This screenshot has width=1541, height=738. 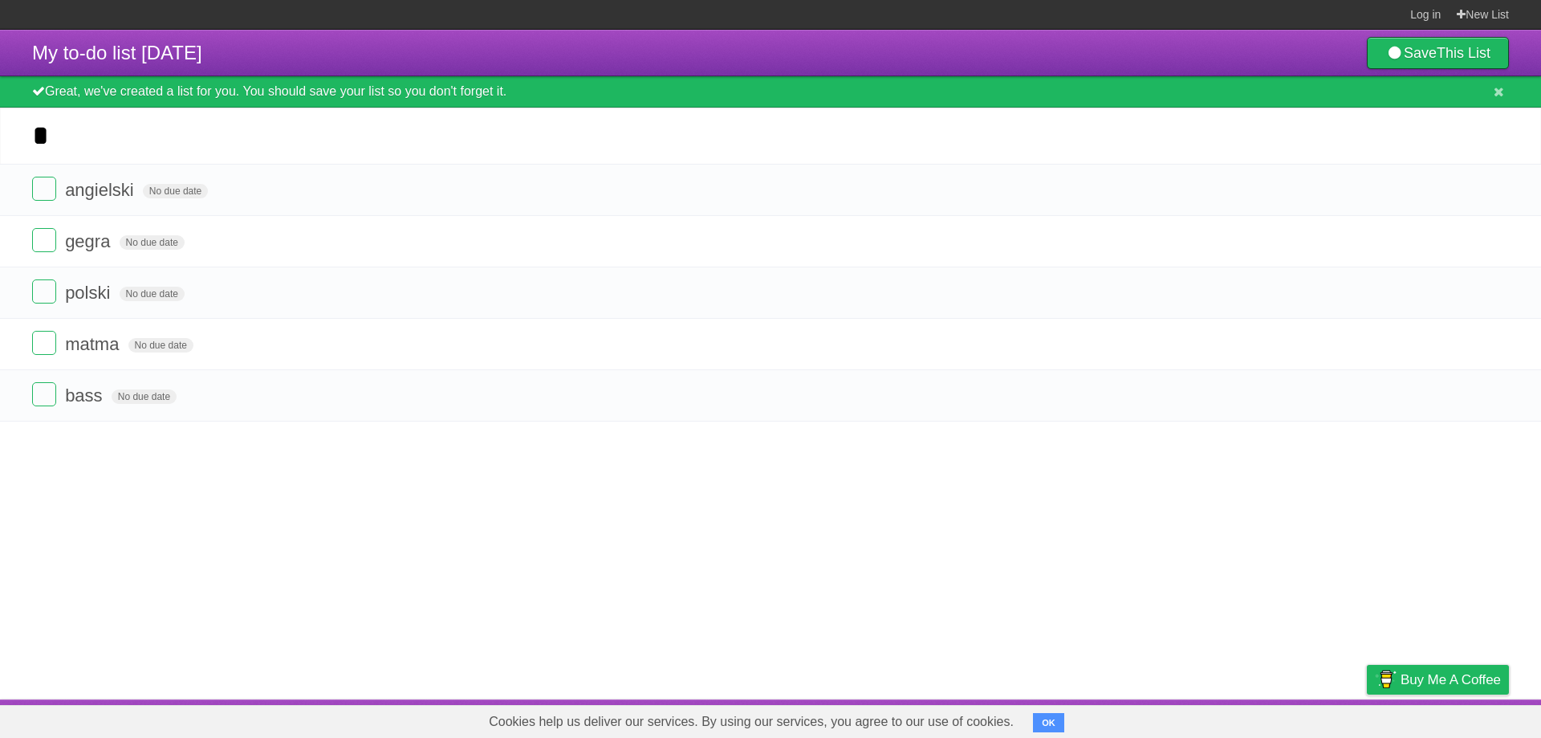 I want to click on a: Buy me a coffee, so click(x=1438, y=679).